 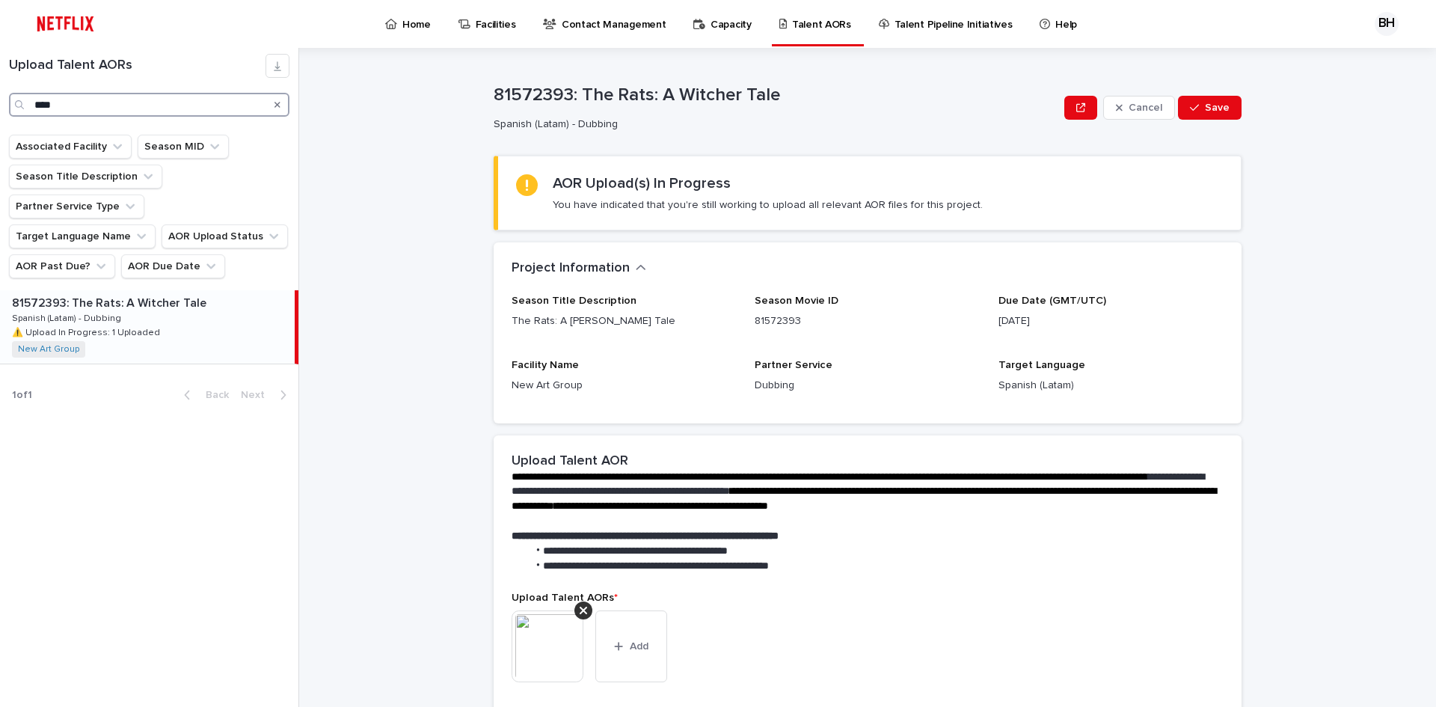 I want to click on p: Spanish (Latam), so click(x=1110, y=385).